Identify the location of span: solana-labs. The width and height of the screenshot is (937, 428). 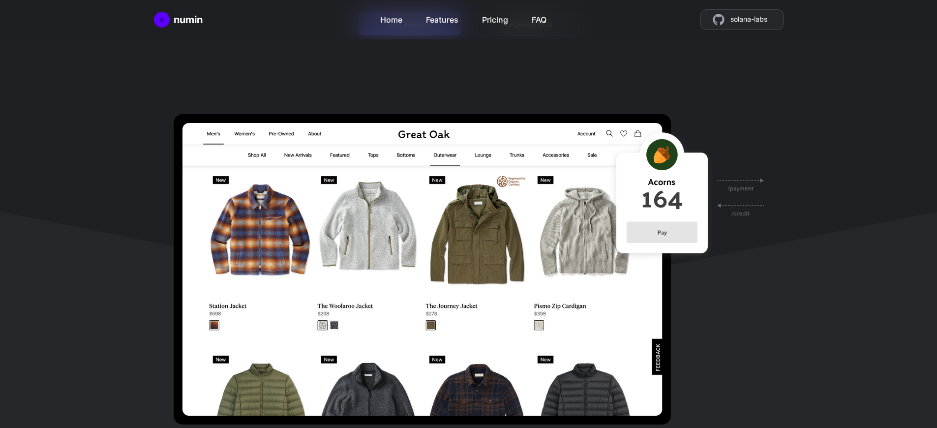
(749, 20).